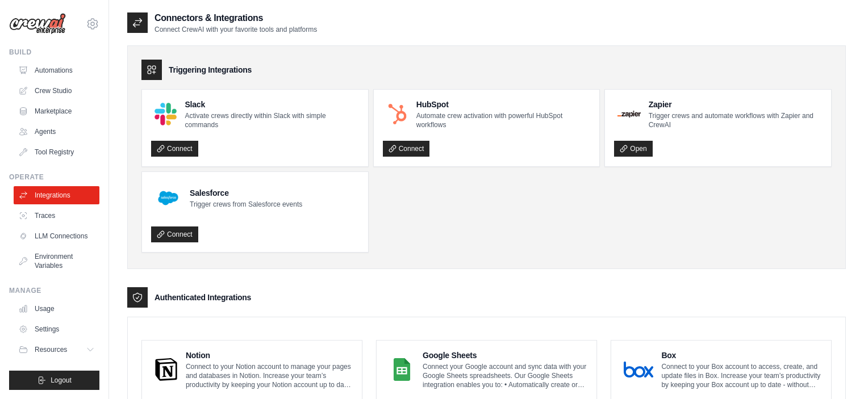  Describe the element at coordinates (246, 205) in the screenshot. I see `p: Trigger crews from Salesforce events` at that location.